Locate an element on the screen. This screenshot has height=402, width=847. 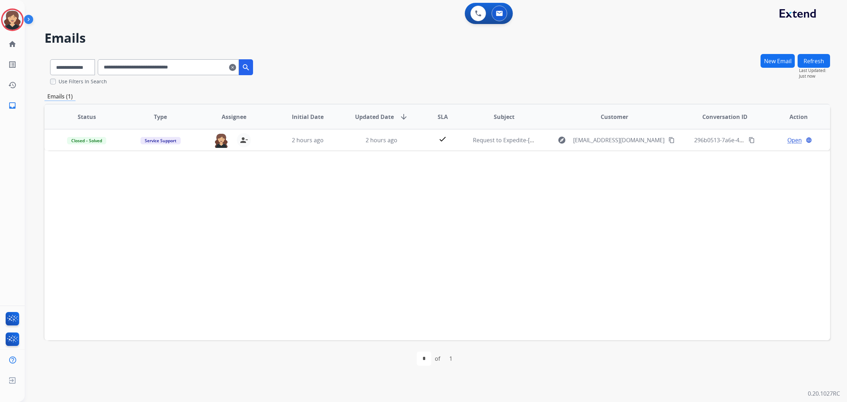
span: Closed – Solved is located at coordinates (86, 140).